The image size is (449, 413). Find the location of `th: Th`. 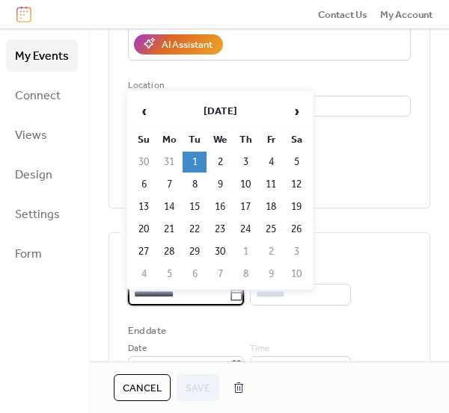

th: Th is located at coordinates (245, 140).